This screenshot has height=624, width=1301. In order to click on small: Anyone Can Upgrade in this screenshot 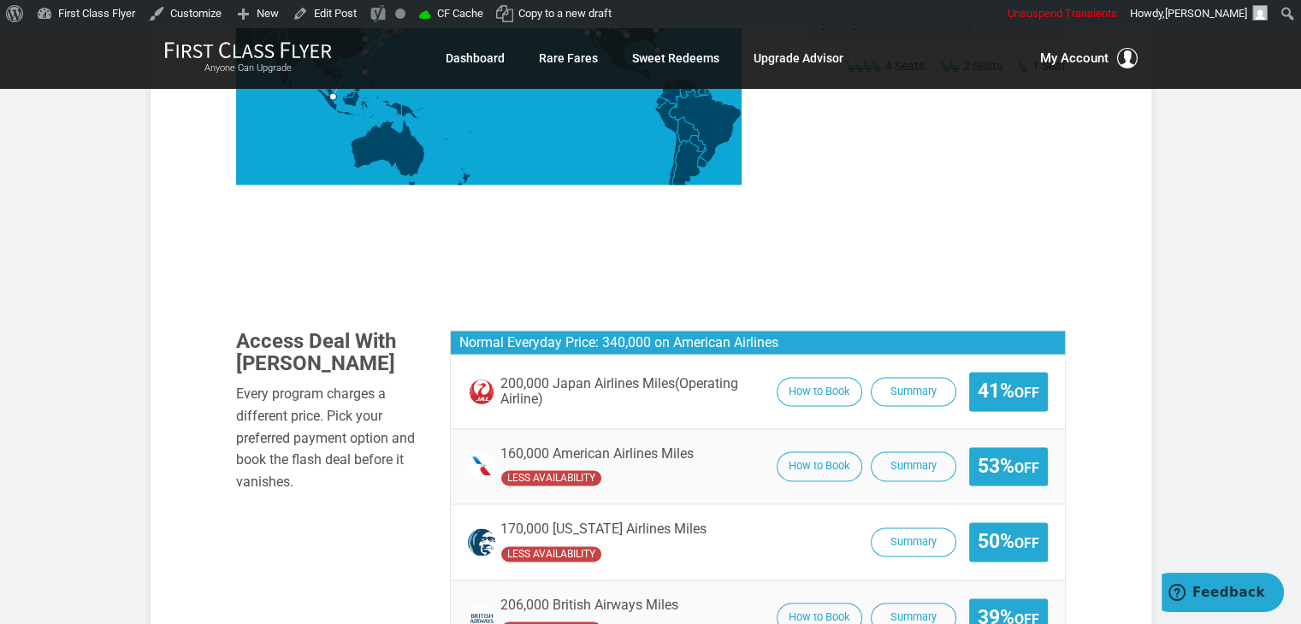, I will do `click(248, 68)`.